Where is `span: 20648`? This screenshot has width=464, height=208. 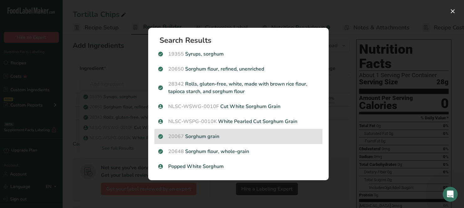
span: 20648 is located at coordinates (176, 152).